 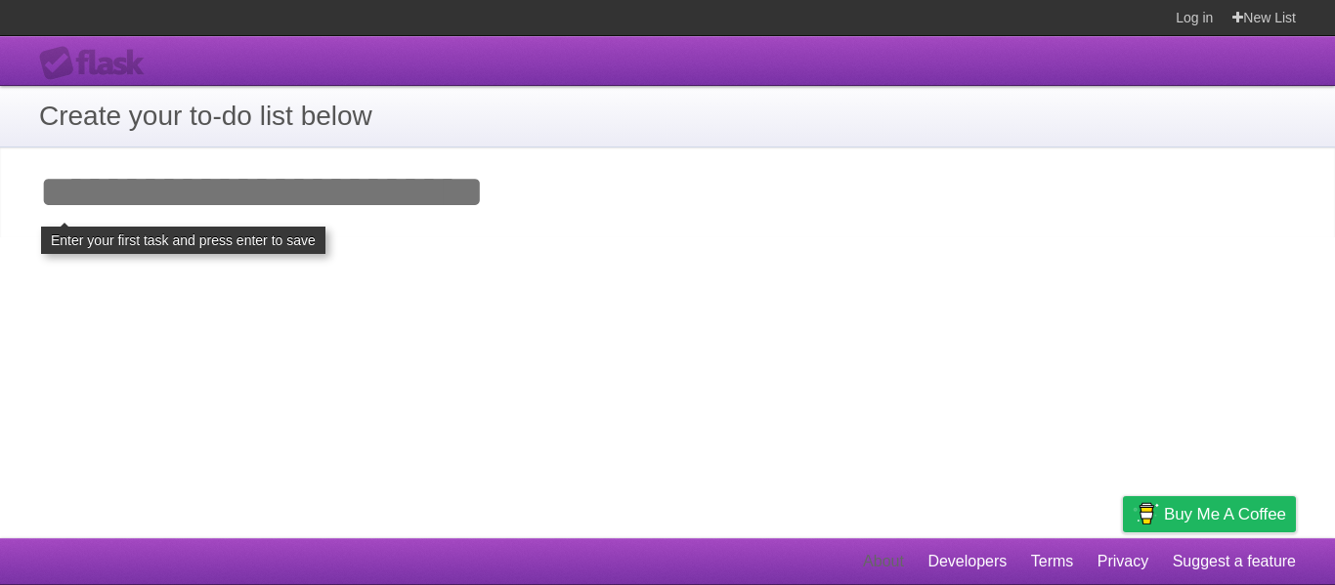 I want to click on img: Buy me a coffee, so click(x=1145, y=514).